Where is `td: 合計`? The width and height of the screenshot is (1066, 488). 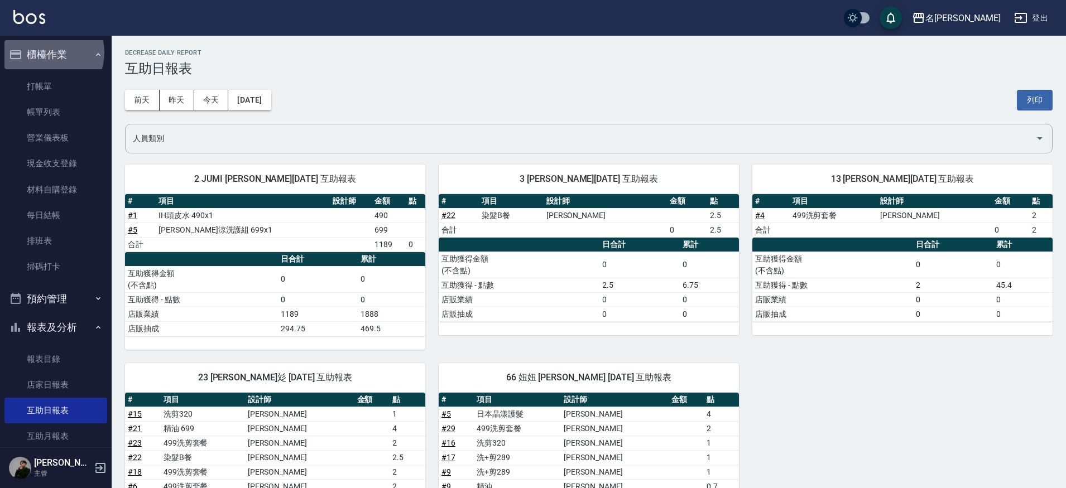 td: 合計 is located at coordinates (771, 230).